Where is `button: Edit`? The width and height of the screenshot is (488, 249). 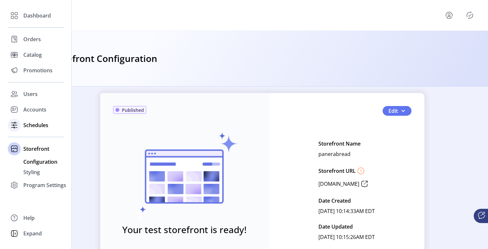
button: Edit is located at coordinates (397, 111).